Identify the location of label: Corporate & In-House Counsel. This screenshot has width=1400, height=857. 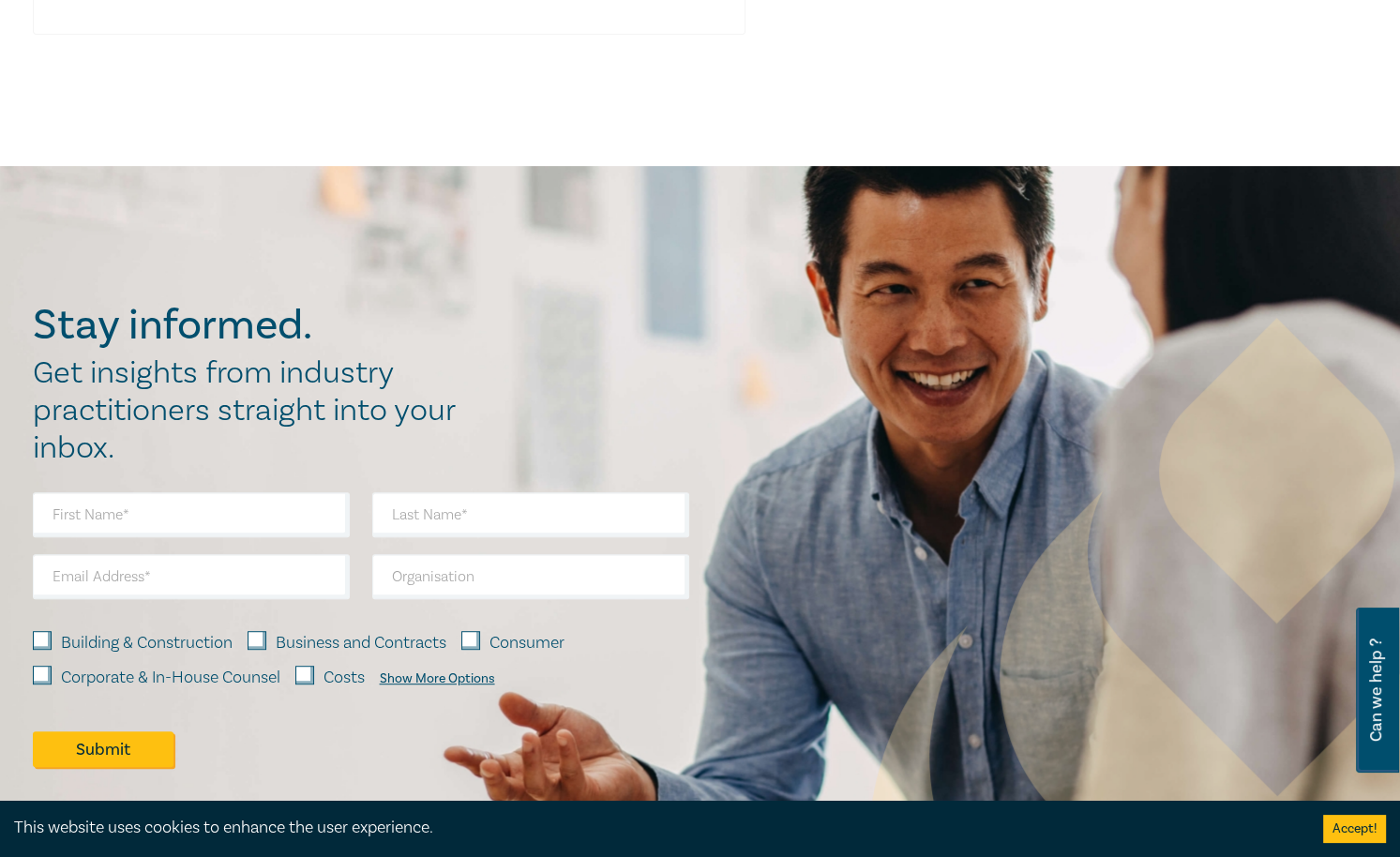
(171, 678).